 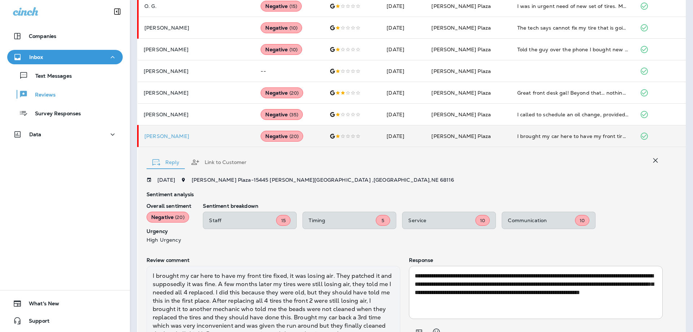 I want to click on div: I called to schedule an oil change, provided the year, make and model of my vehicle and arrived e..., so click(x=573, y=114).